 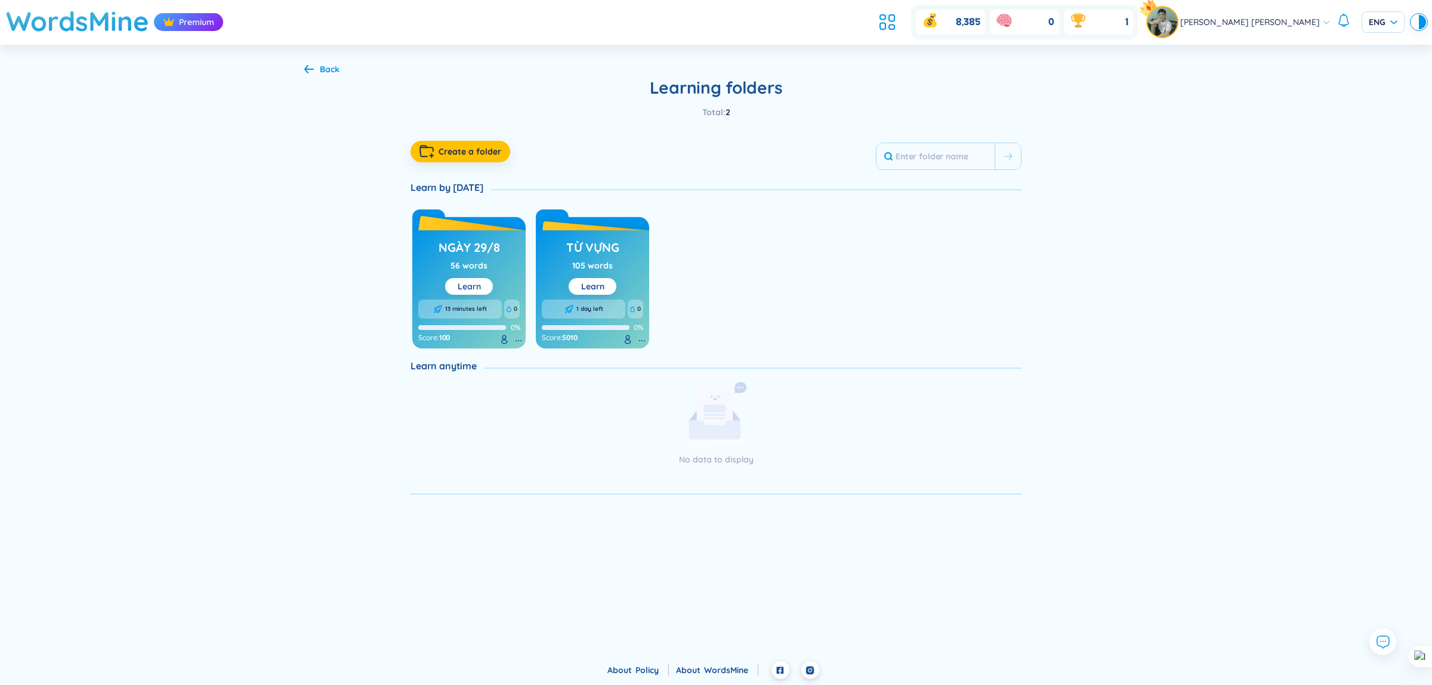 I want to click on a: ngày 29/8, so click(x=469, y=248).